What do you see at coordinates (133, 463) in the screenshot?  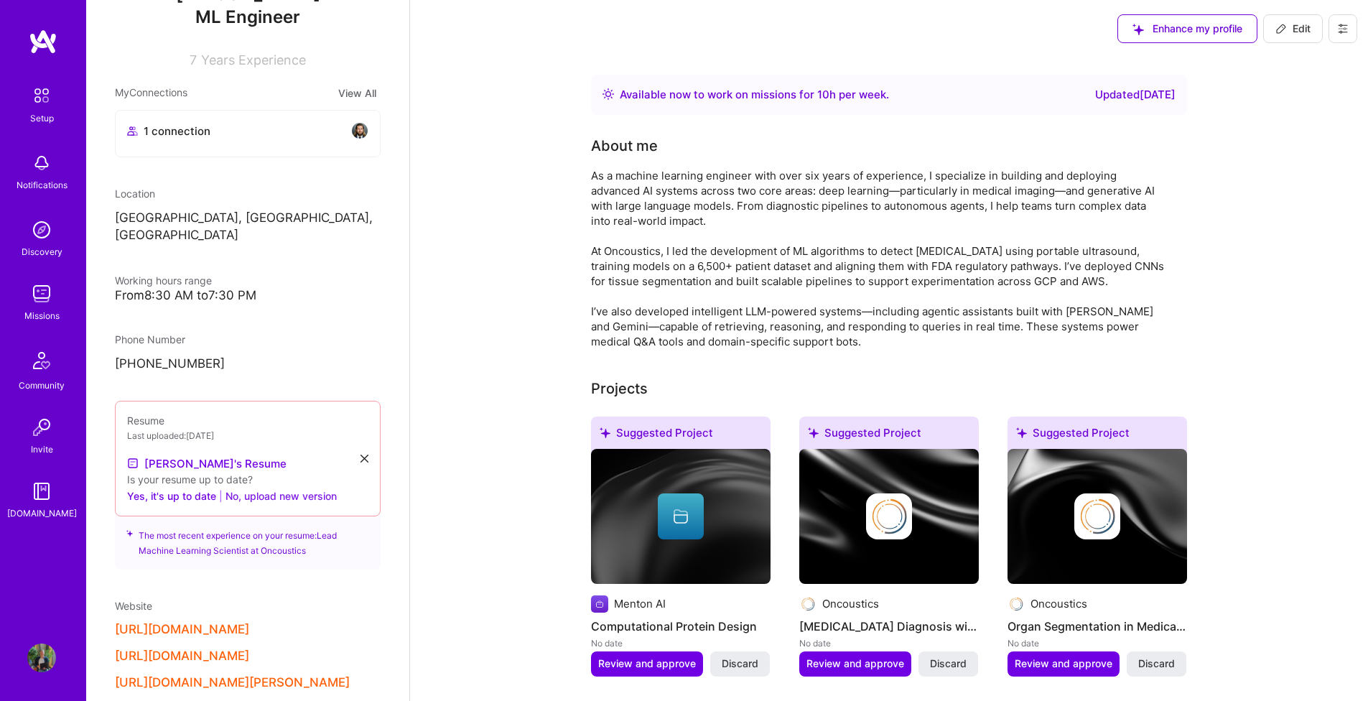 I see `img: Resume` at bounding box center [133, 463].